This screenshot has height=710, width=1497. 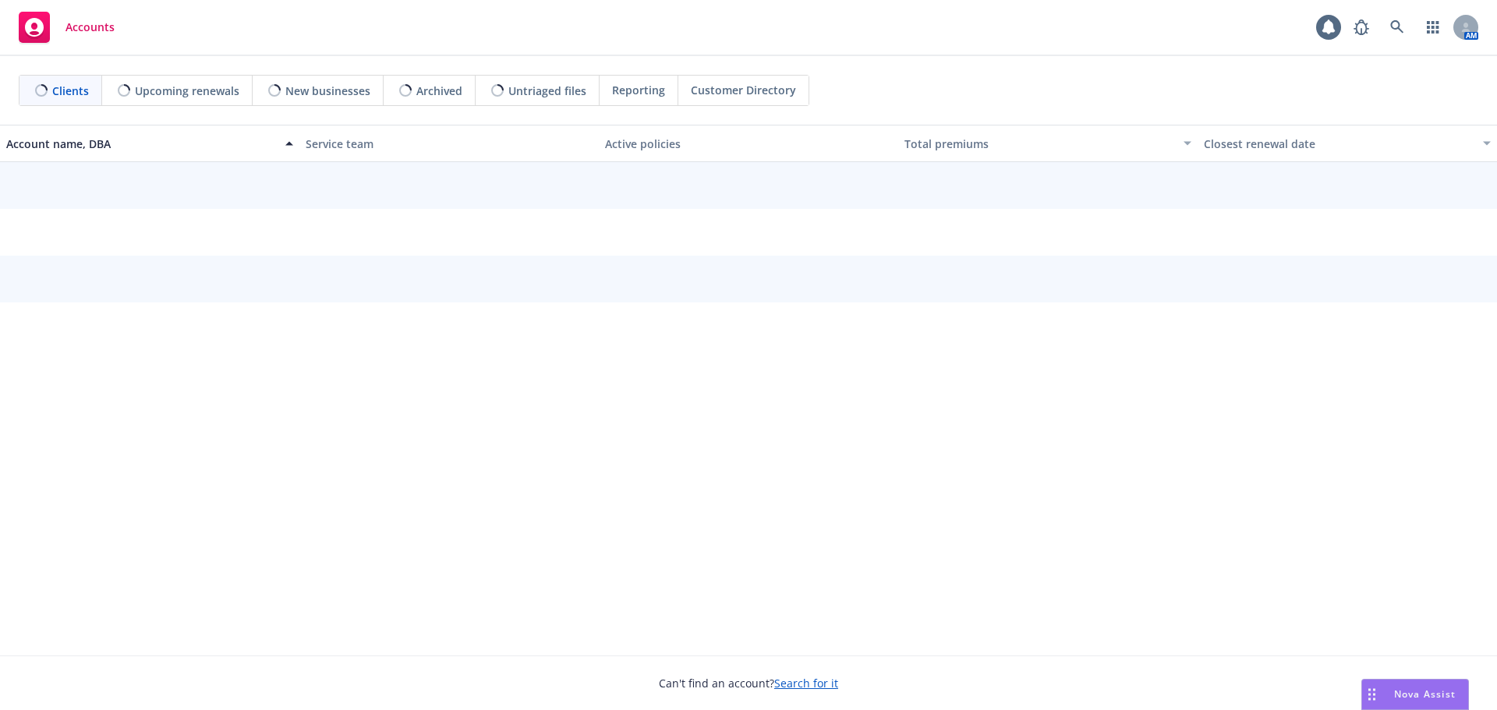 I want to click on a: Accounts, so click(x=66, y=27).